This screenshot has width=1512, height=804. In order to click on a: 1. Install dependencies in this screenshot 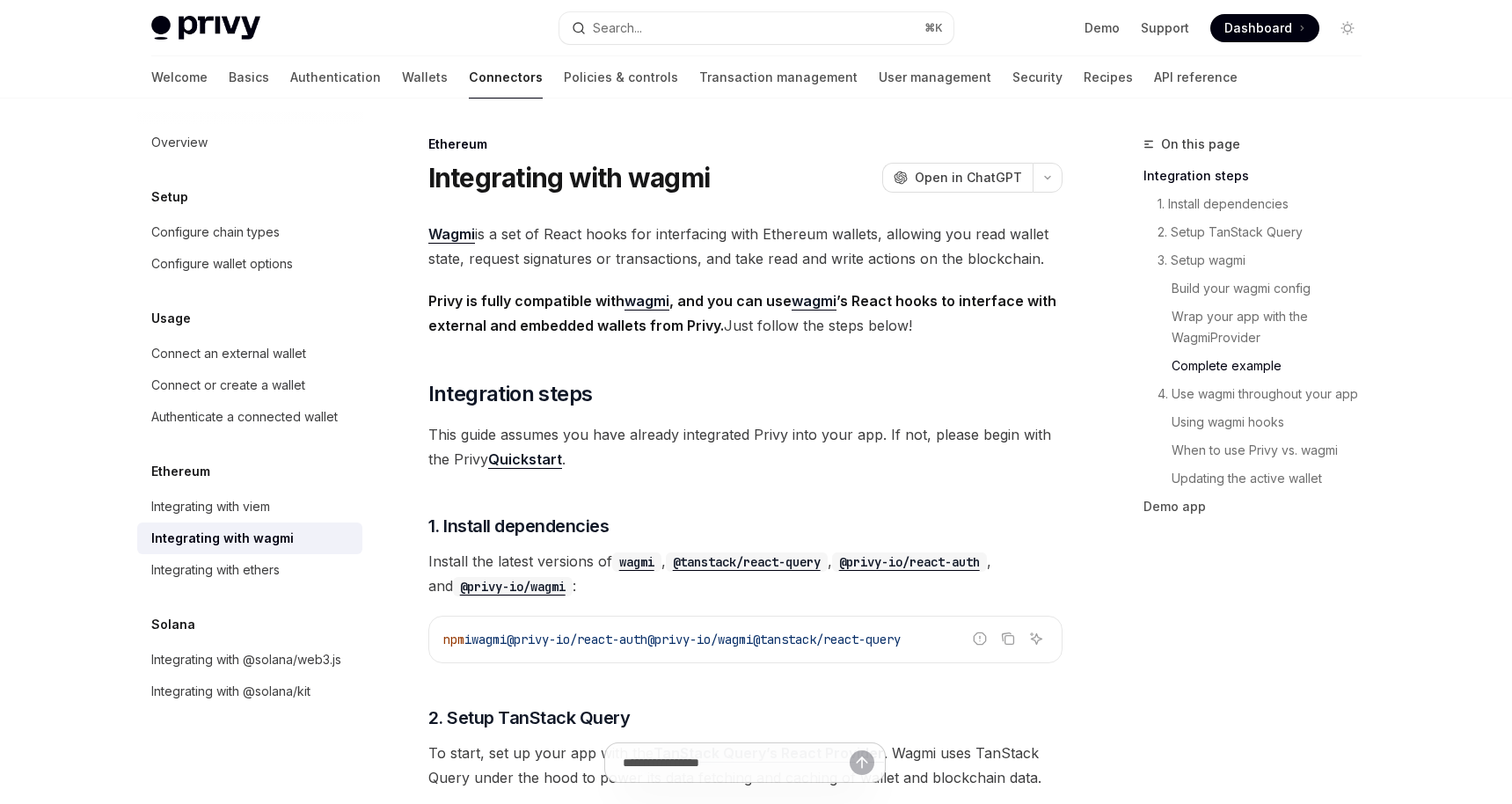, I will do `click(1260, 204)`.